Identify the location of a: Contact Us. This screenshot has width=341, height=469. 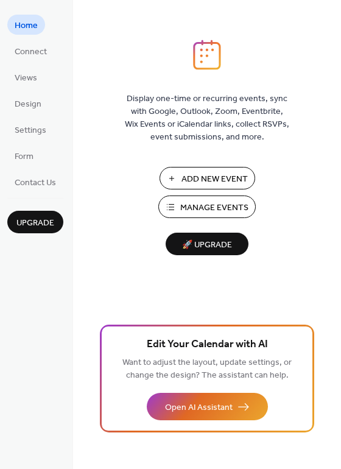
(35, 182).